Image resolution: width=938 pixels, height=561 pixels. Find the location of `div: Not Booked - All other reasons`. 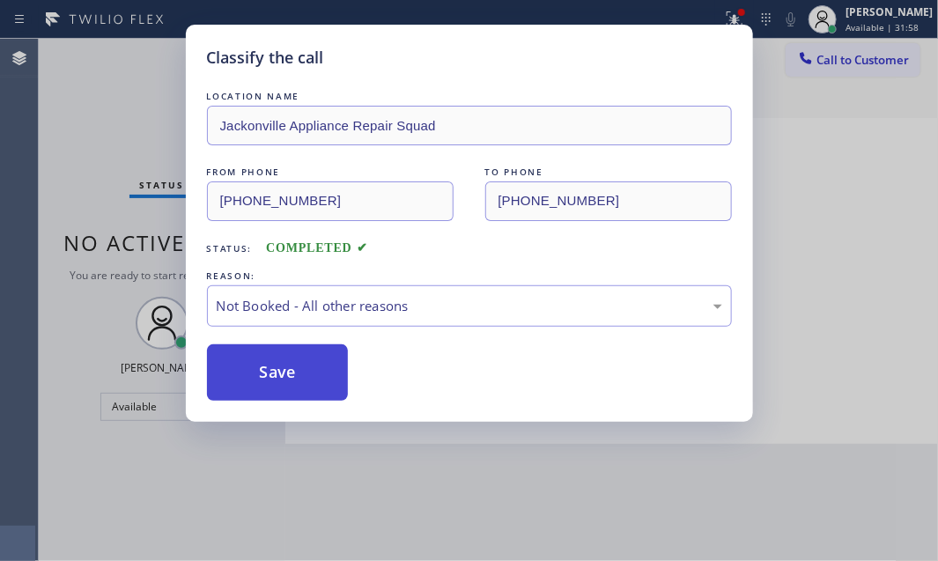

div: Not Booked - All other reasons is located at coordinates (469, 306).